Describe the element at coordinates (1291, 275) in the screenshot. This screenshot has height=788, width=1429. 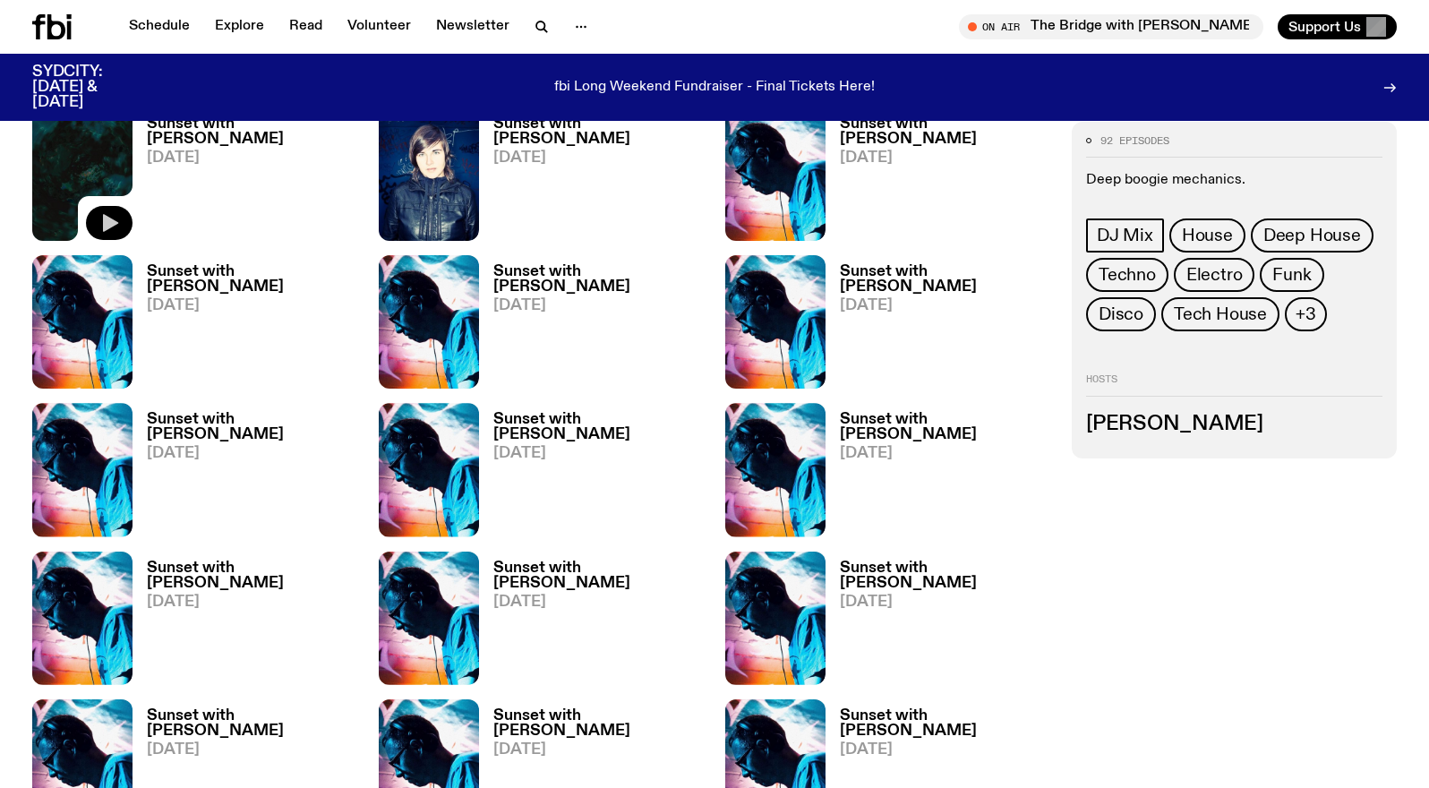
I see `span: Funk` at that location.